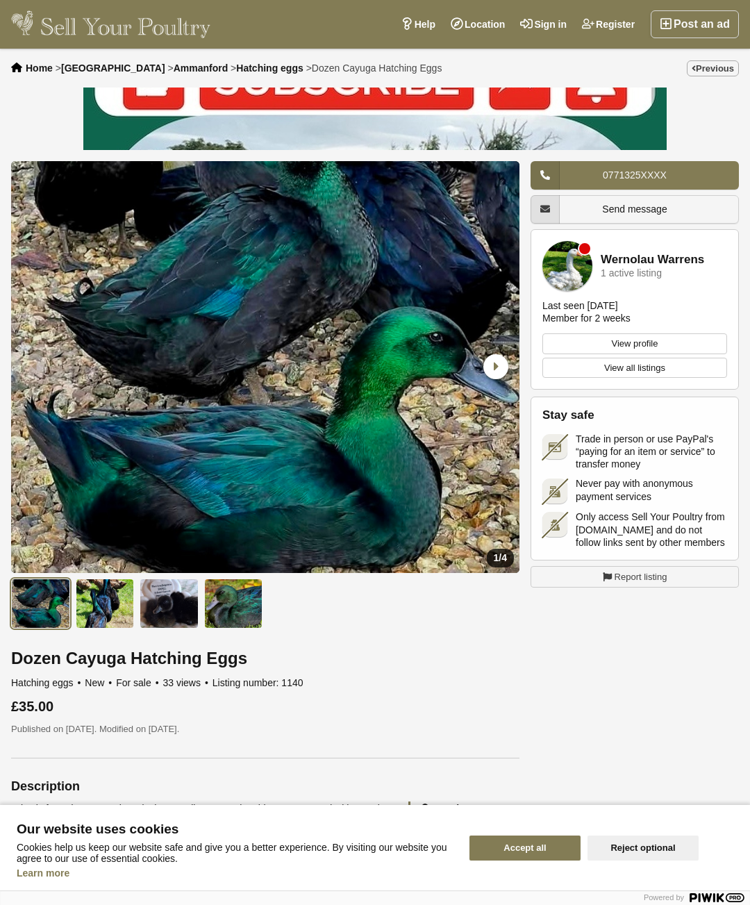 Image resolution: width=750 pixels, height=905 pixels. Describe the element at coordinates (641, 577) in the screenshot. I see `span: Report listing` at that location.